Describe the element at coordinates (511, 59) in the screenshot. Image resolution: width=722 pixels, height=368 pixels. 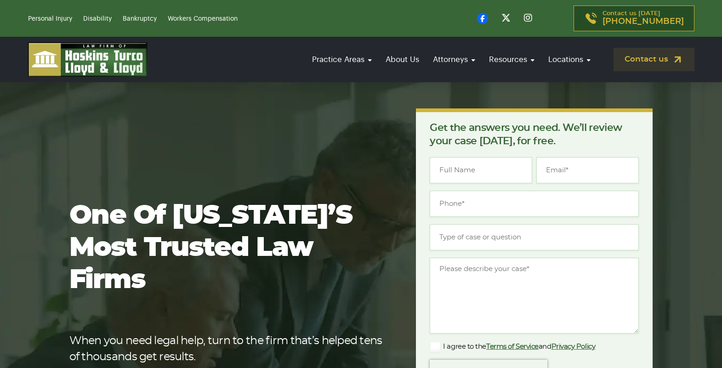
I see `a: Resources` at that location.